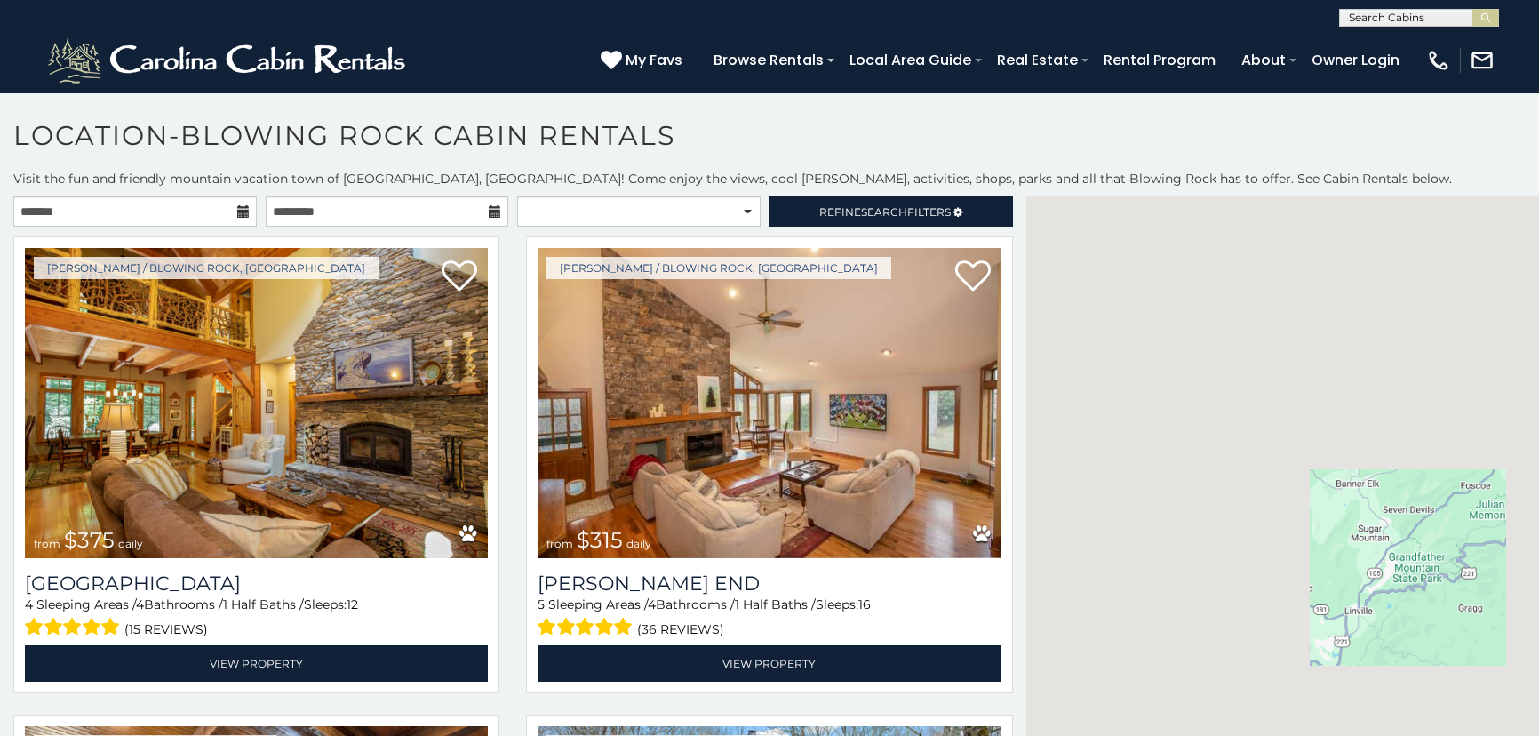  I want to click on span: $315, so click(600, 539).